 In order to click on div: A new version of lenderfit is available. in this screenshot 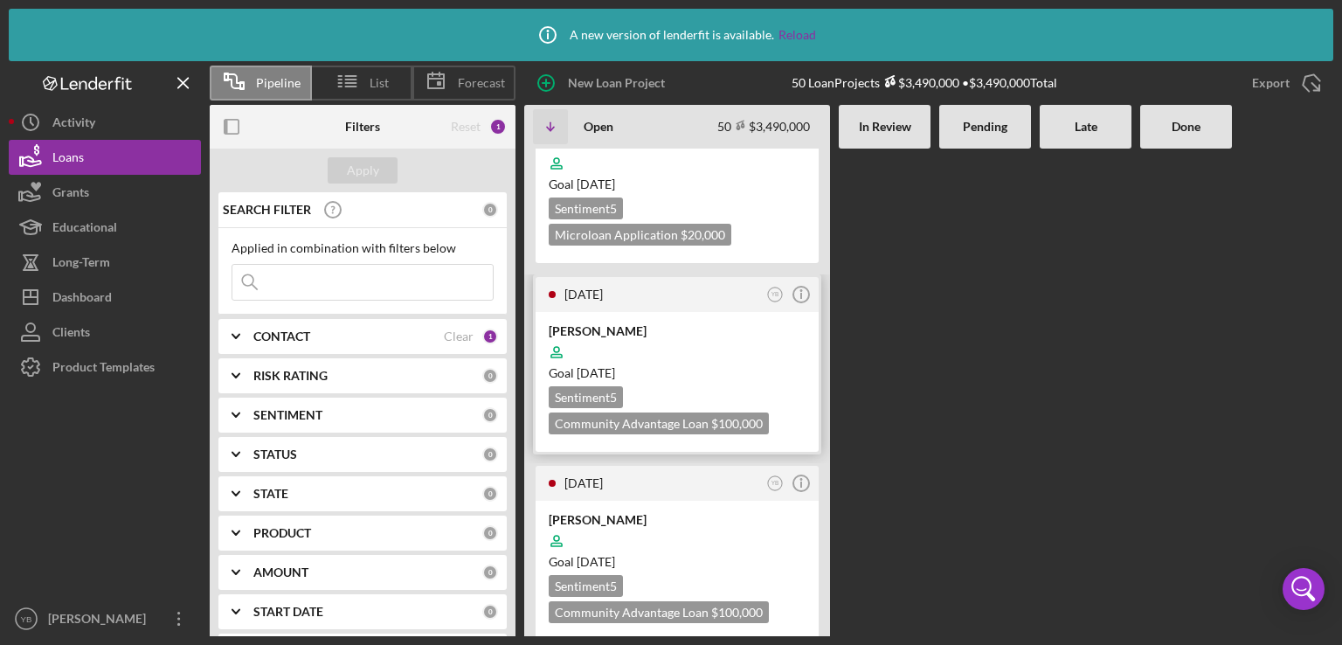, I will do `click(671, 35)`.